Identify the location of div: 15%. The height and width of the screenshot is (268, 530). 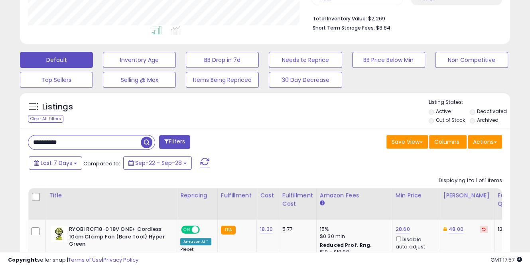
(353, 229).